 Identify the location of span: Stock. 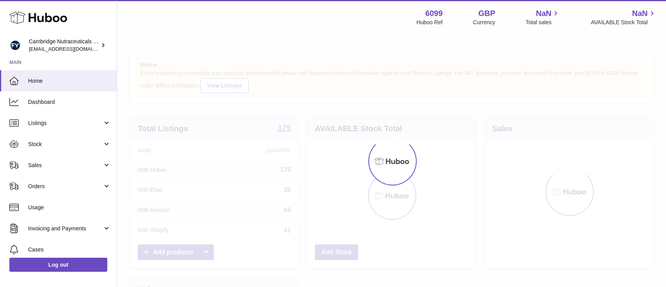
(65, 144).